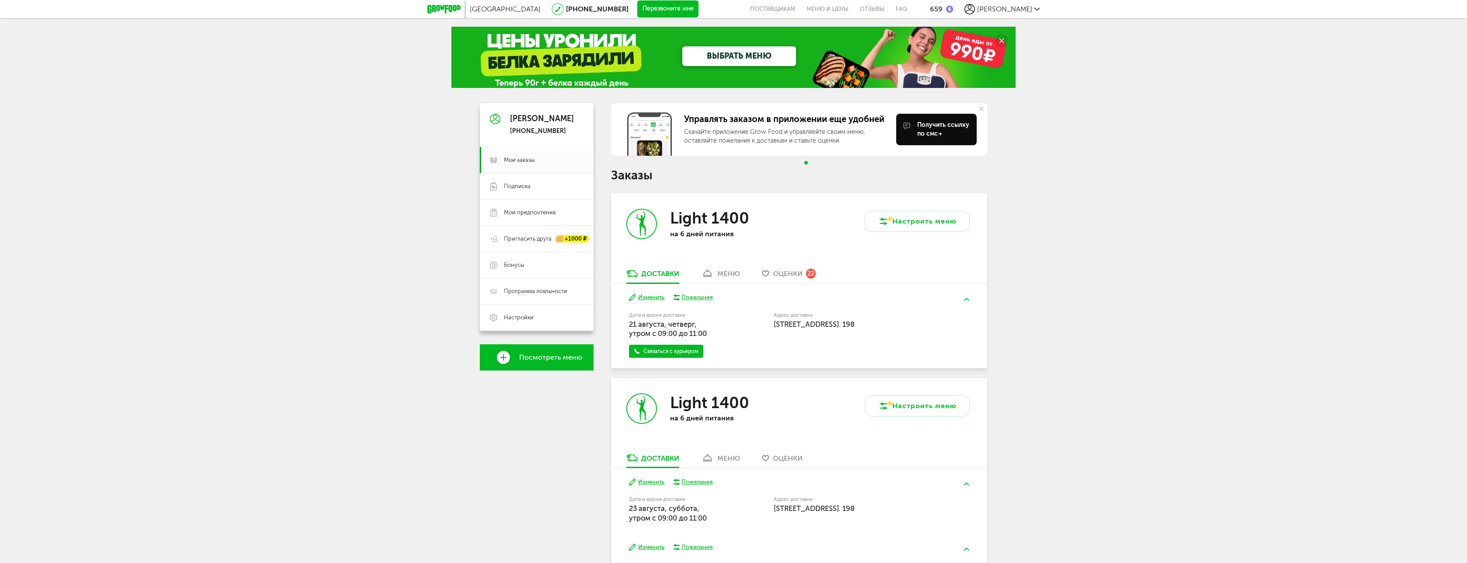 The height and width of the screenshot is (563, 1467). Describe the element at coordinates (806, 163) in the screenshot. I see `span: Go to slide 1` at that location.